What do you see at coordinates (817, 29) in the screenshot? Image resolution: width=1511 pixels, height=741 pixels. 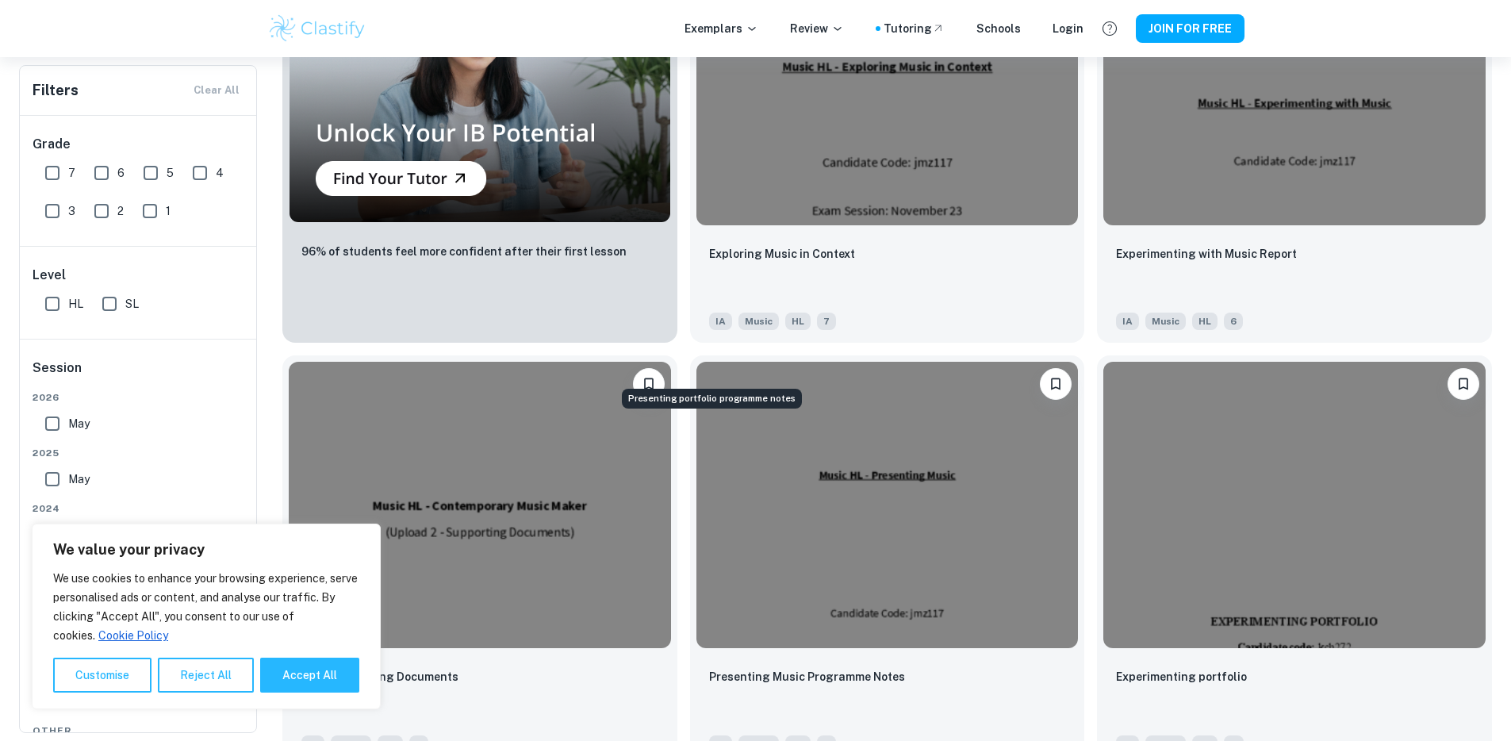 I see `p: Review` at bounding box center [817, 29].